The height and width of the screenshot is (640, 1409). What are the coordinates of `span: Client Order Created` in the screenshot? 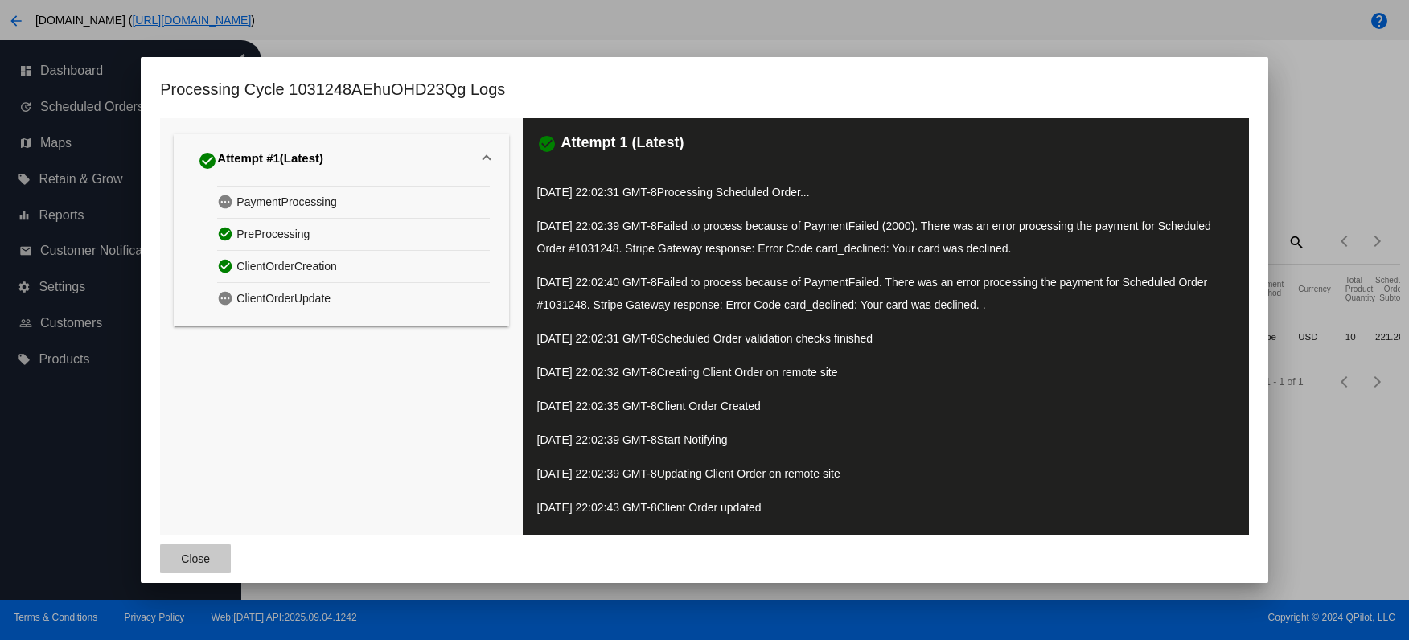 It's located at (708, 406).